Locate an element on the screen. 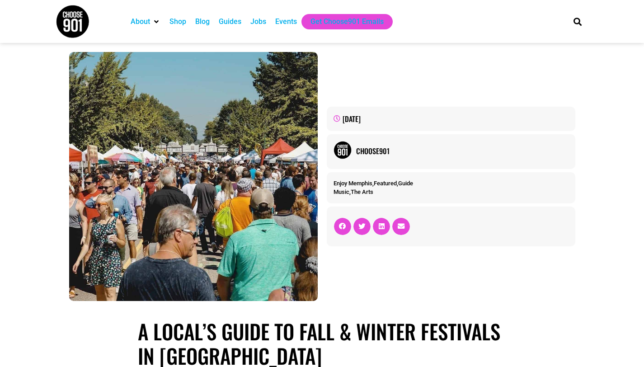 This screenshot has height=367, width=644. div: Events is located at coordinates (286, 22).